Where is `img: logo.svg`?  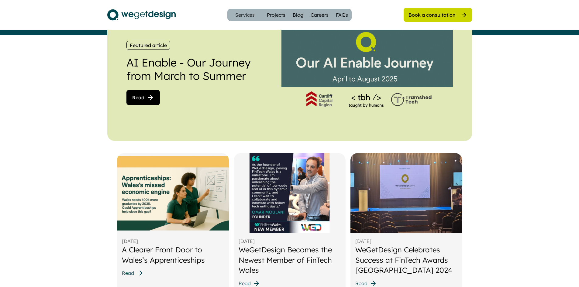
img: logo.svg is located at coordinates (141, 15).